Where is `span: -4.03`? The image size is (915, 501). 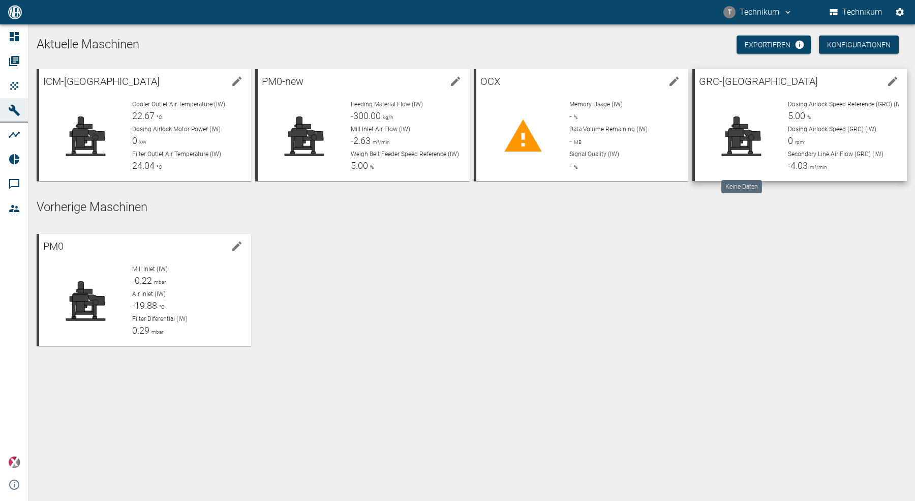 span: -4.03 is located at coordinates (798, 165).